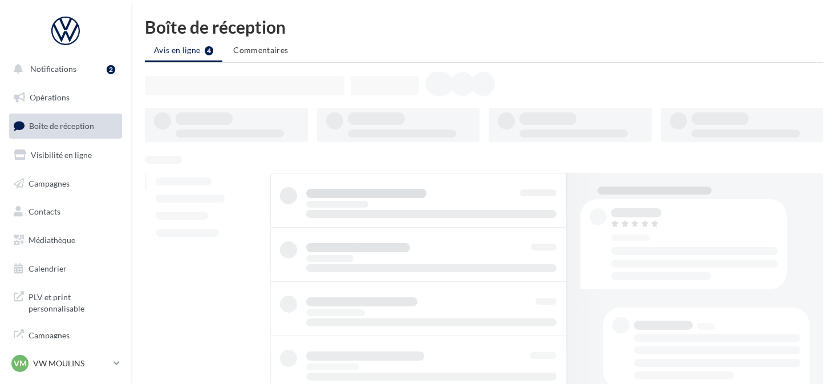  Describe the element at coordinates (73, 301) in the screenshot. I see `span: PLV et print personnalisable` at that location.